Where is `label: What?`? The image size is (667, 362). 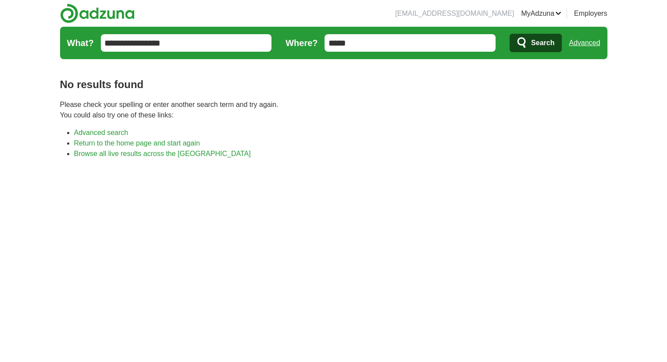 label: What? is located at coordinates (80, 43).